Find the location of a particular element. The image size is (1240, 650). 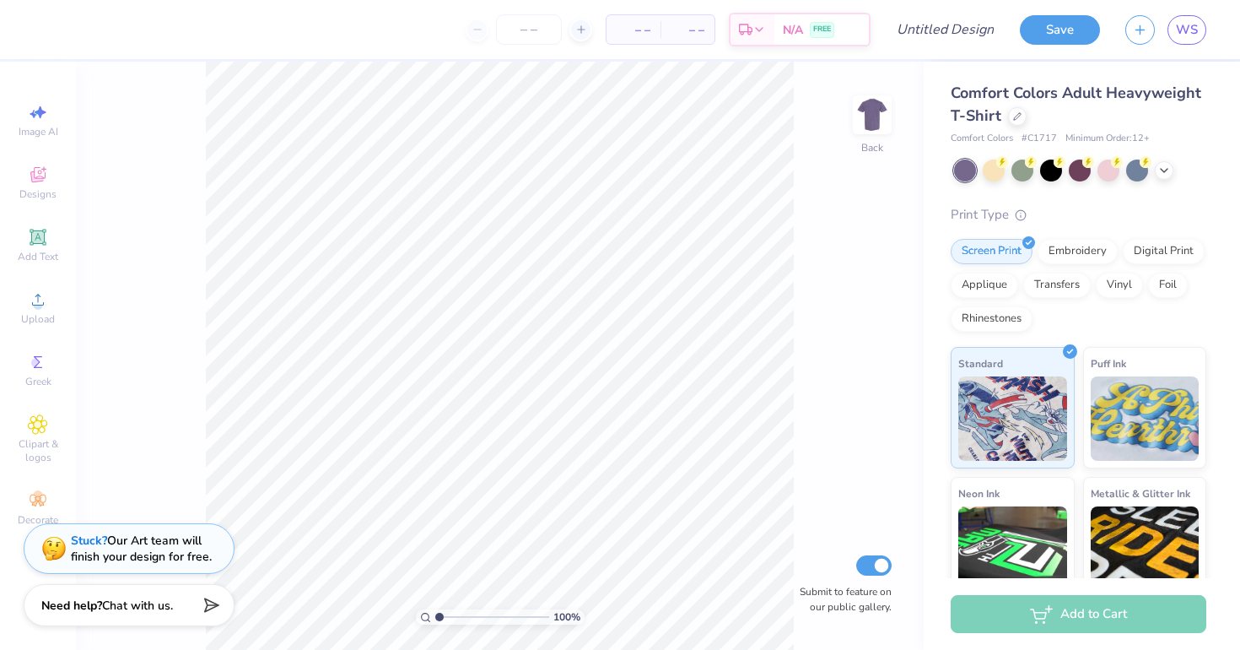

span: Minimum Order: 12 + is located at coordinates (1108, 138).